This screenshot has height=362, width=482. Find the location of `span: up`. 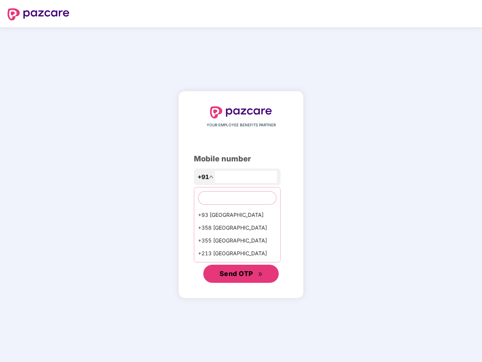

span: up is located at coordinates (211, 177).